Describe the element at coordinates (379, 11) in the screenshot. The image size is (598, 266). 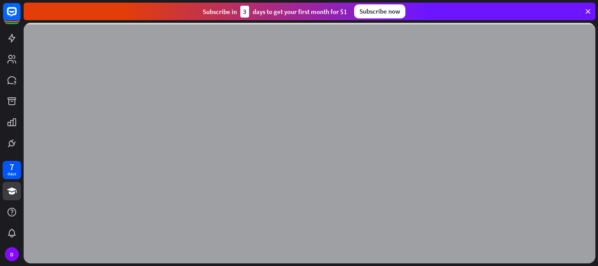
I see `div: Subscribe now` at that location.